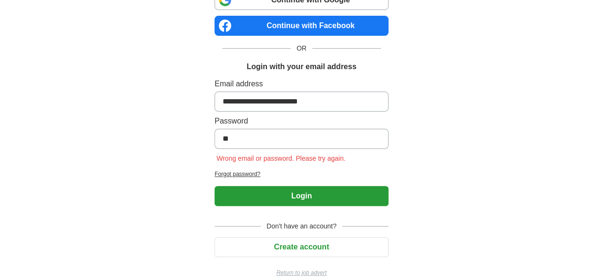 The width and height of the screenshot is (603, 279). I want to click on a: Continue with Facebook, so click(301, 26).